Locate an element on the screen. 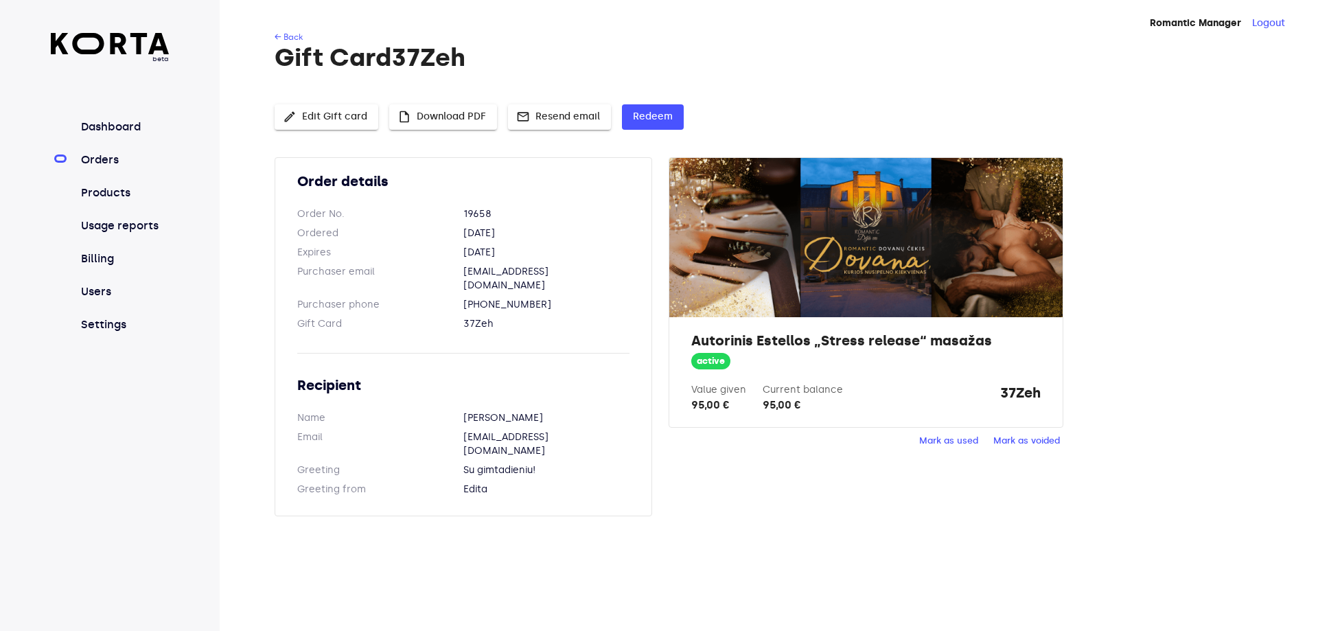 This screenshot has height=631, width=1318. dt: Purchaser email is located at coordinates (380, 279).